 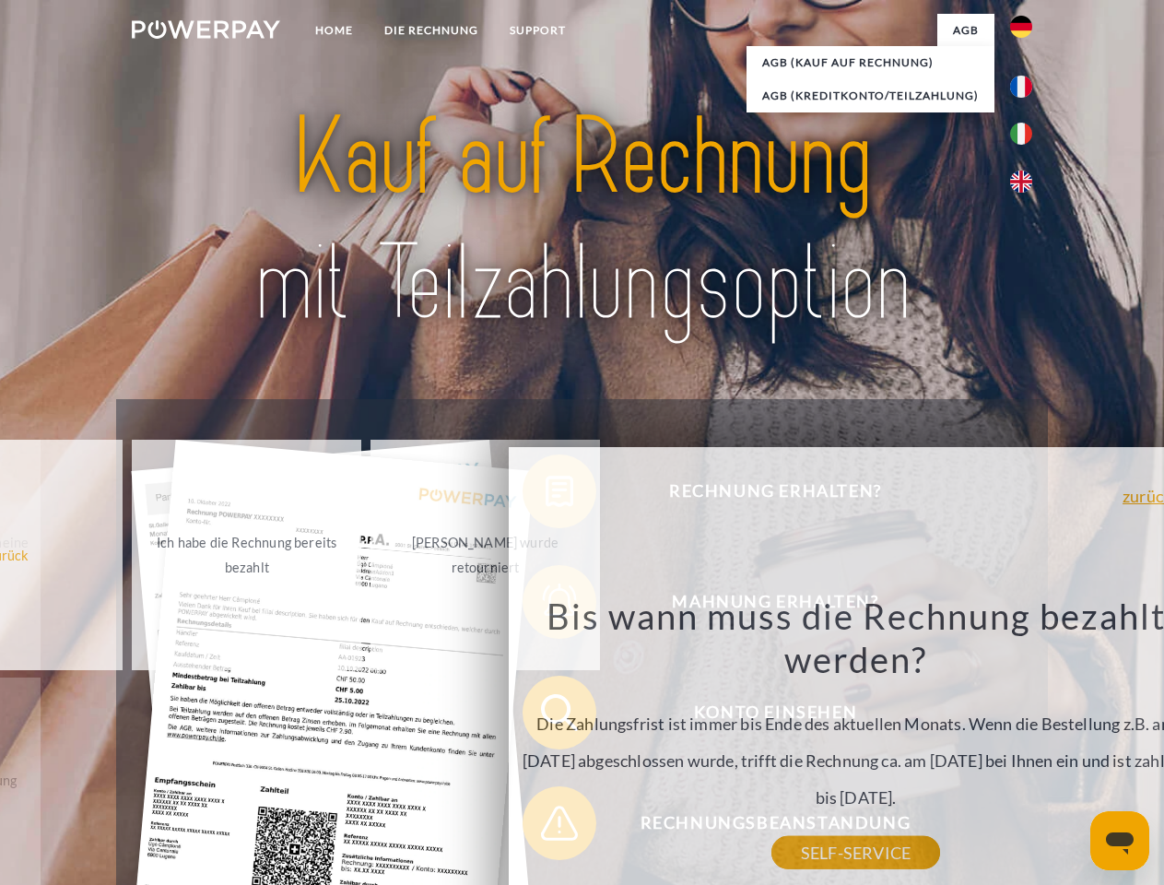 I want to click on a: Home, so click(x=334, y=30).